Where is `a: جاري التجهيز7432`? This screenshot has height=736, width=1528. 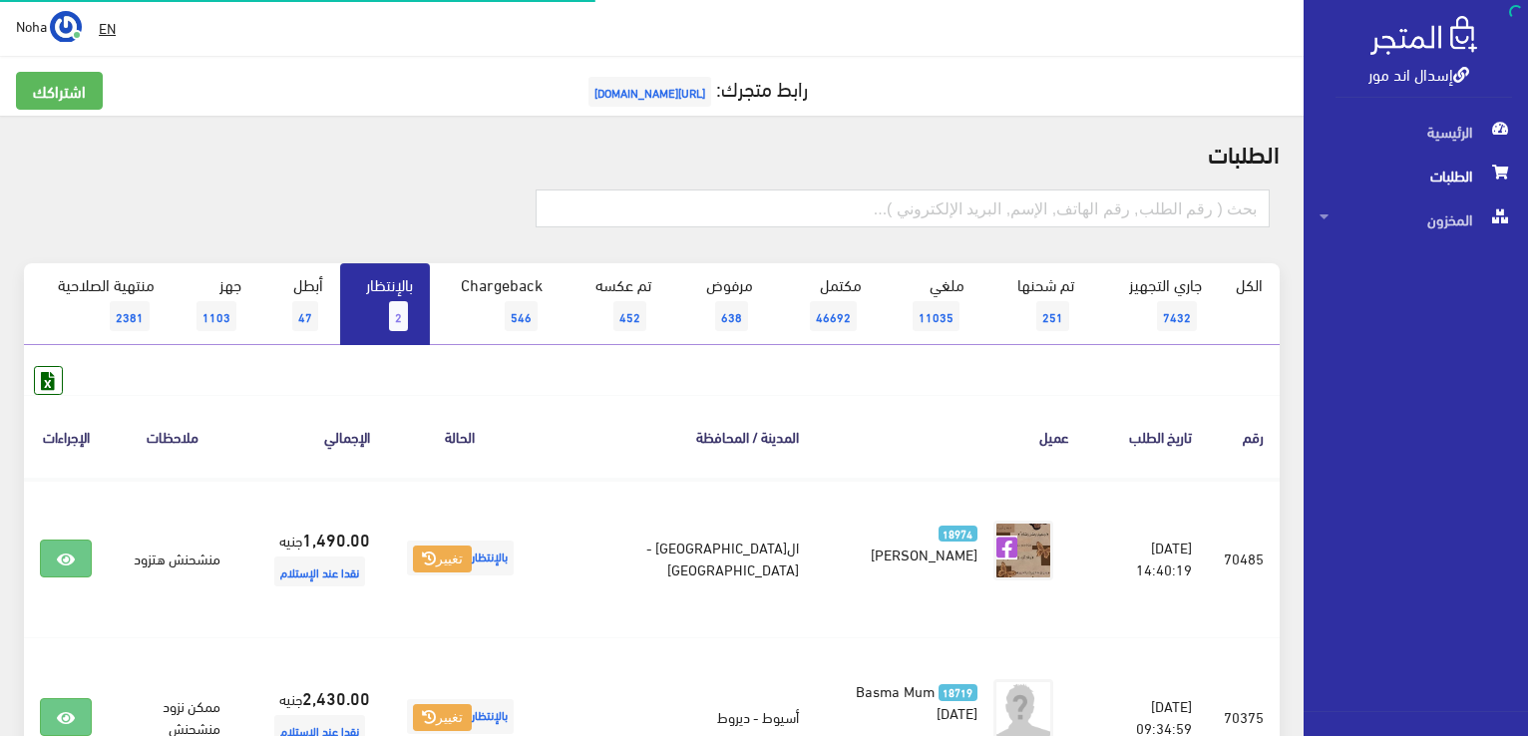
a: جاري التجهيز7432 is located at coordinates (1155, 304).